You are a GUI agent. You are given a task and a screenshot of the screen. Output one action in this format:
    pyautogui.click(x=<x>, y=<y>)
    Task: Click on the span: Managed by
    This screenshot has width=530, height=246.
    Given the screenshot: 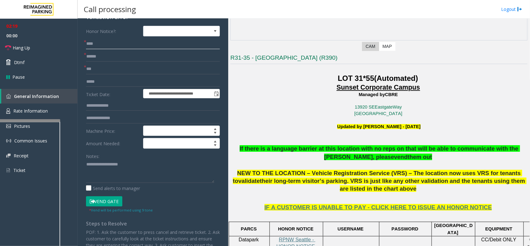 What is the action you would take?
    pyautogui.click(x=372, y=94)
    